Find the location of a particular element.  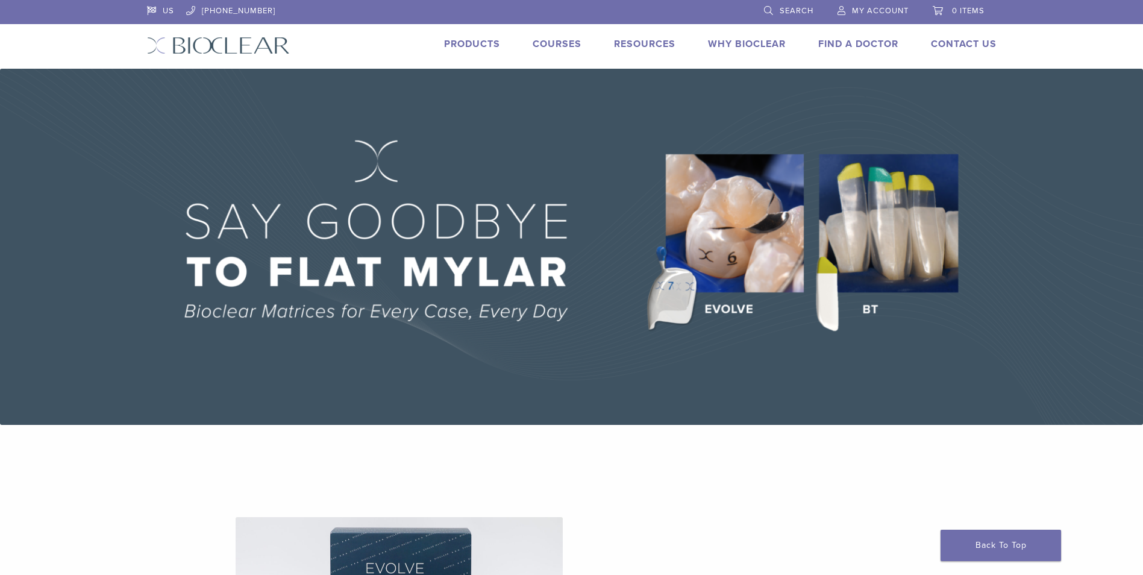

img: Bioclear is located at coordinates (218, 45).